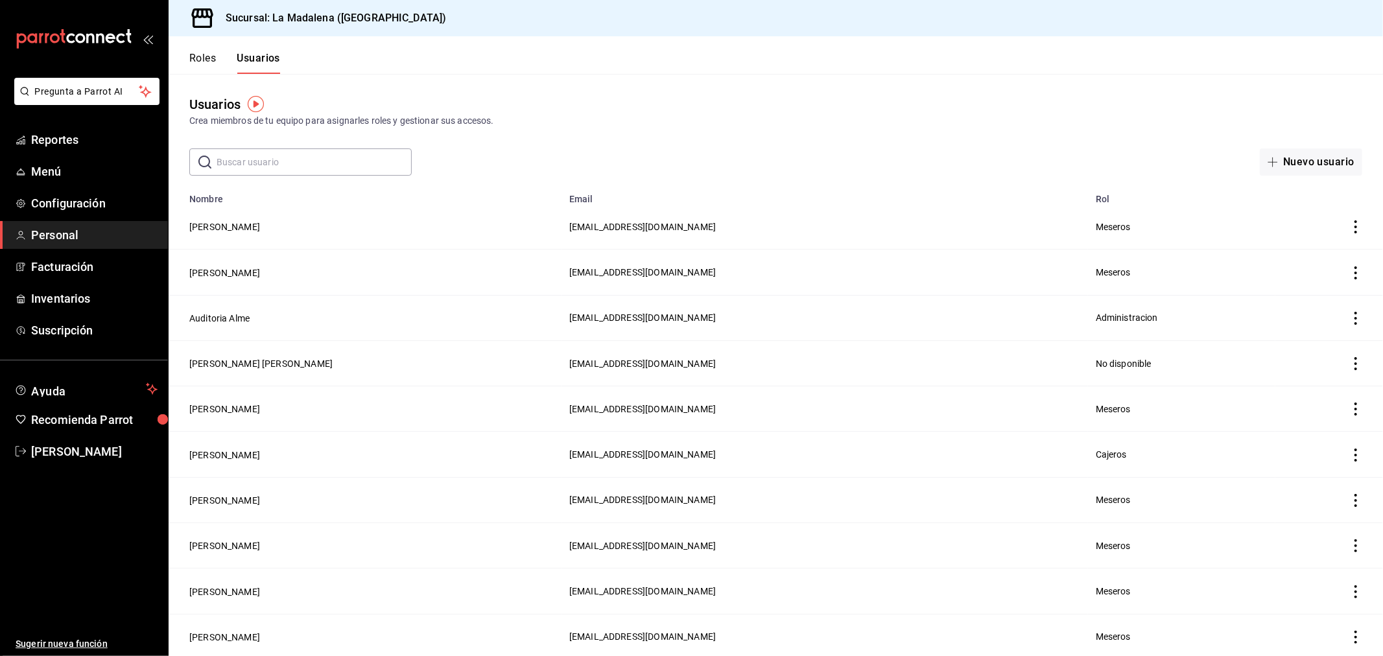 Image resolution: width=1383 pixels, height=656 pixels. Describe the element at coordinates (94, 298) in the screenshot. I see `span: Inventarios` at that location.